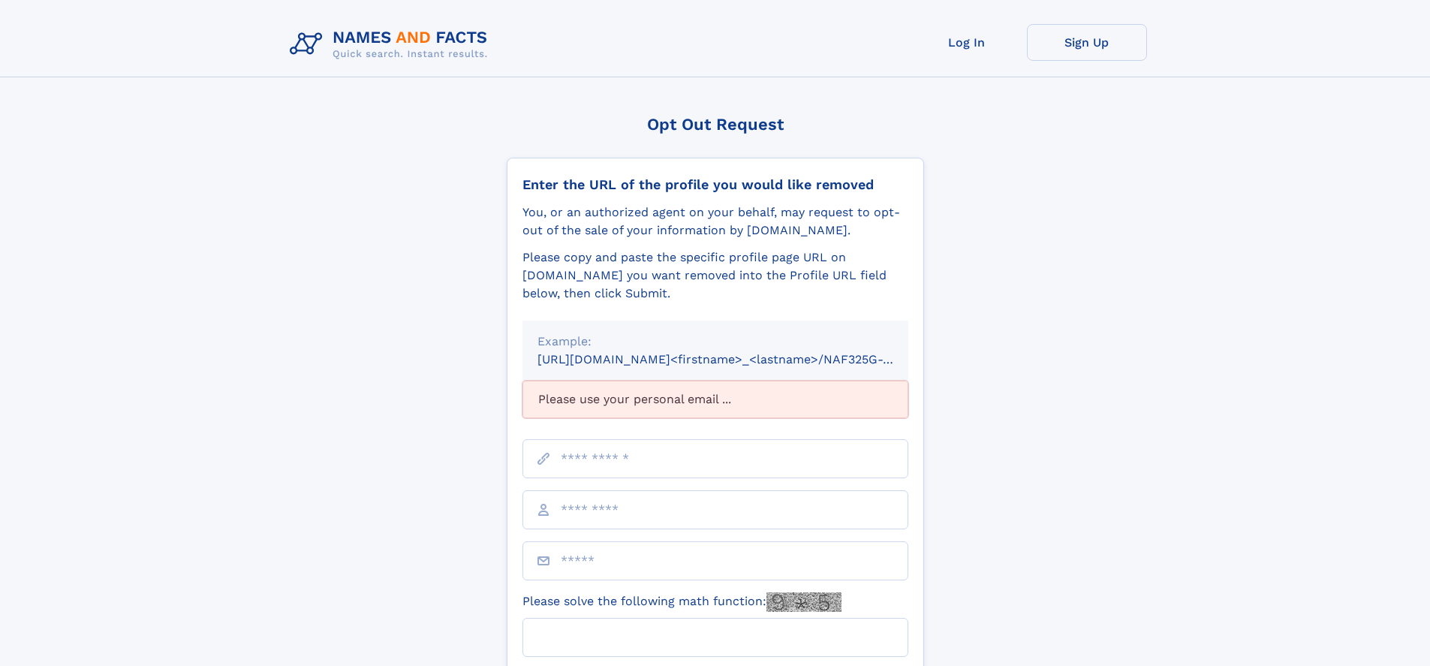 The image size is (1430, 666). What do you see at coordinates (715, 399) in the screenshot?
I see `div: Please use your personal email ...` at bounding box center [715, 399].